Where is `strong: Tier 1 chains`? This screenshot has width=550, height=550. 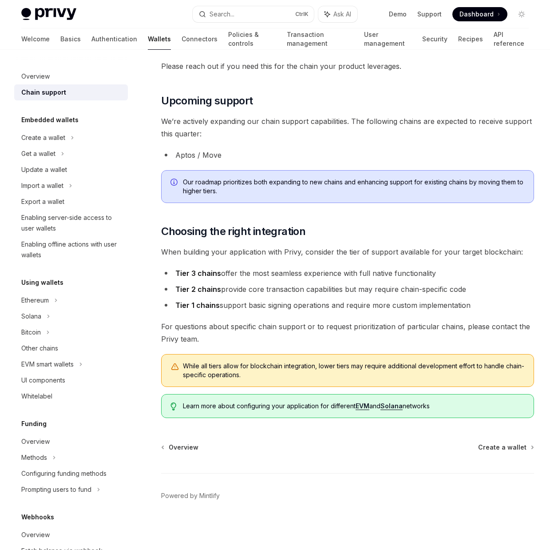 strong: Tier 1 chains is located at coordinates (198, 305).